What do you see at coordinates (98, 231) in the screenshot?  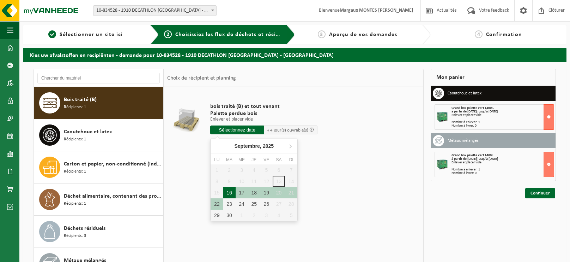 I see `button: Déchets résiduels Récipients: 3` at bounding box center [98, 231].